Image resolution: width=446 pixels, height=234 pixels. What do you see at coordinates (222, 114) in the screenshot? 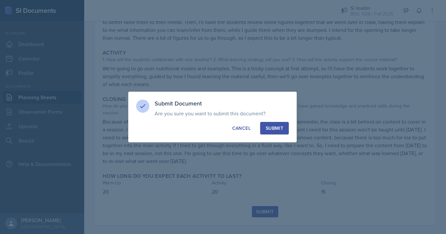
I see `p: Are you sure you want to submit this document?` at bounding box center [222, 114].